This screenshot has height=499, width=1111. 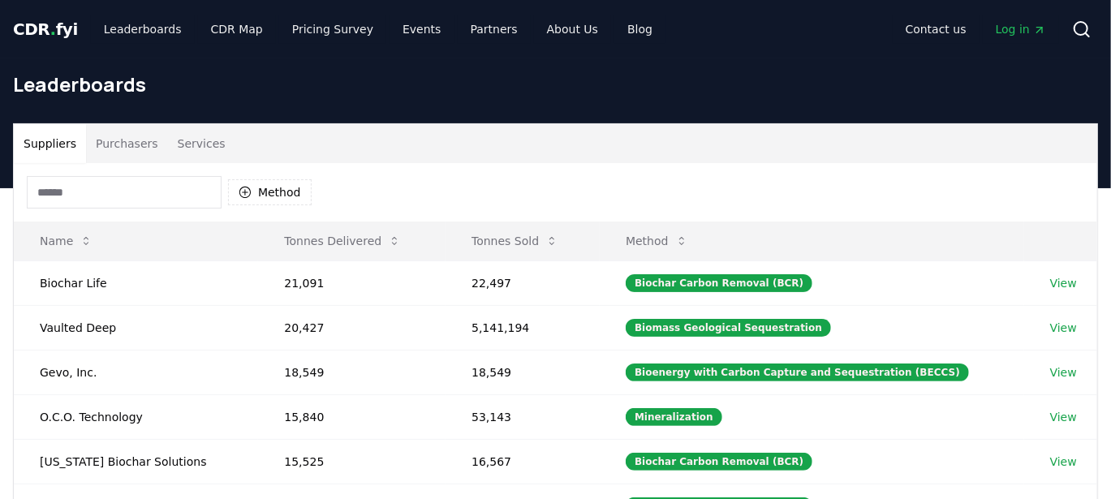 I want to click on h1: Leaderboards, so click(x=555, y=84).